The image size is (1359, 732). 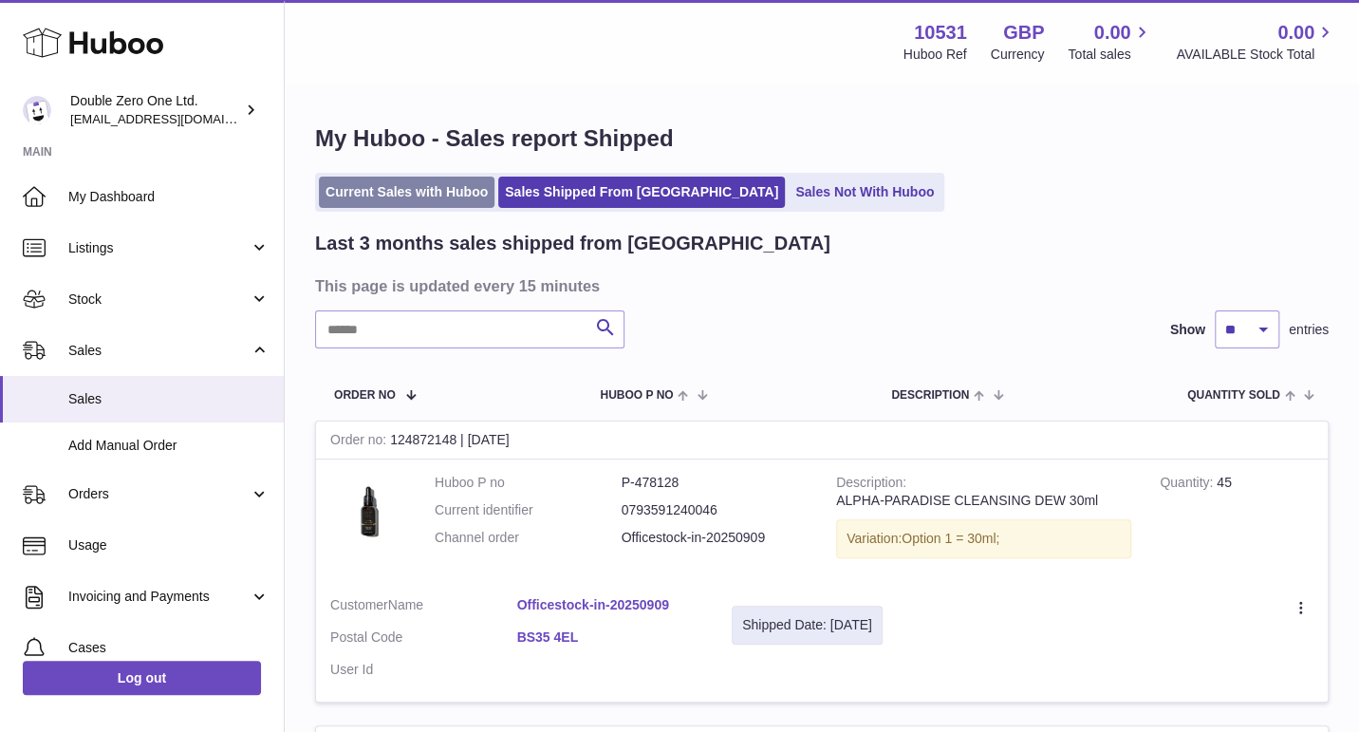 I want to click on dd: Officestock-in-20250909, so click(x=715, y=537).